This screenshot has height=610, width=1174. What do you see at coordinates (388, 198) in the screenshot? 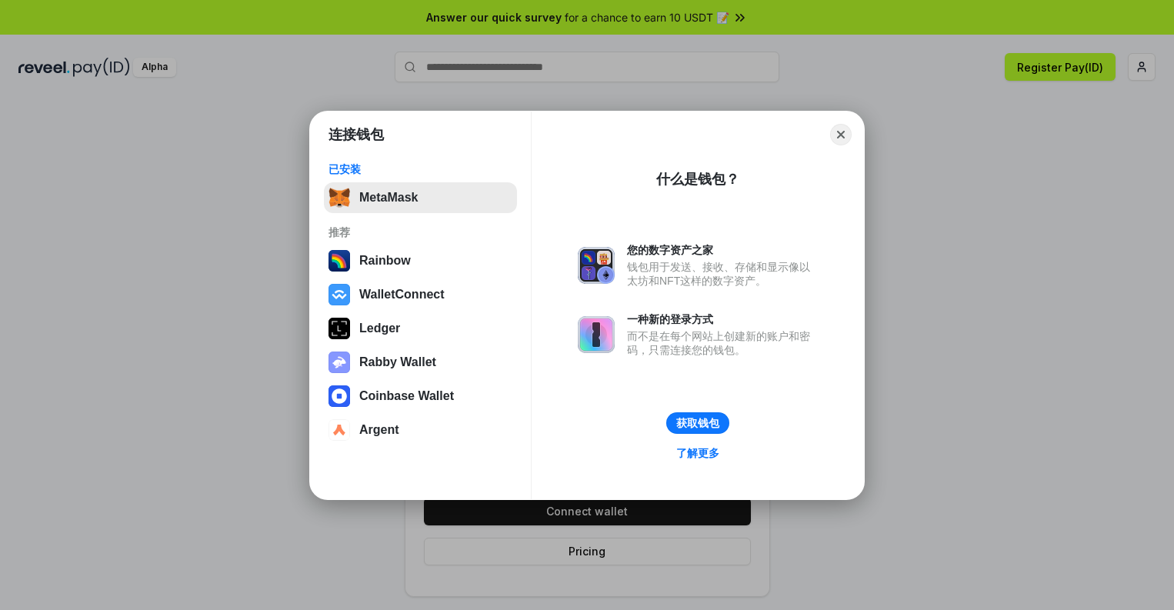
I see `div: MetaMask` at bounding box center [388, 198].